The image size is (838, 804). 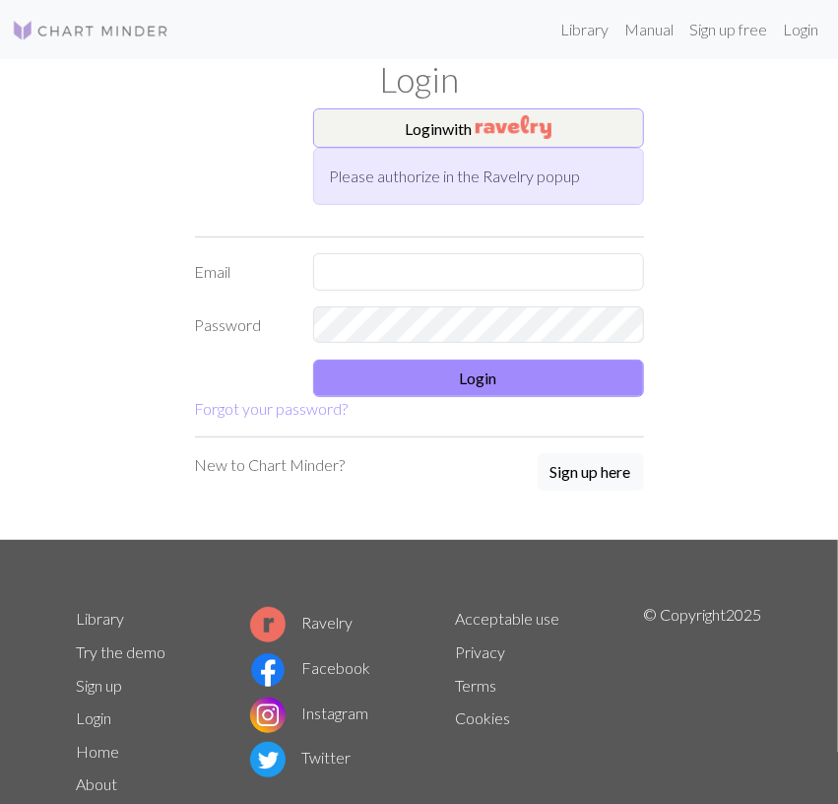 I want to click on a: Sign up here, so click(x=591, y=473).